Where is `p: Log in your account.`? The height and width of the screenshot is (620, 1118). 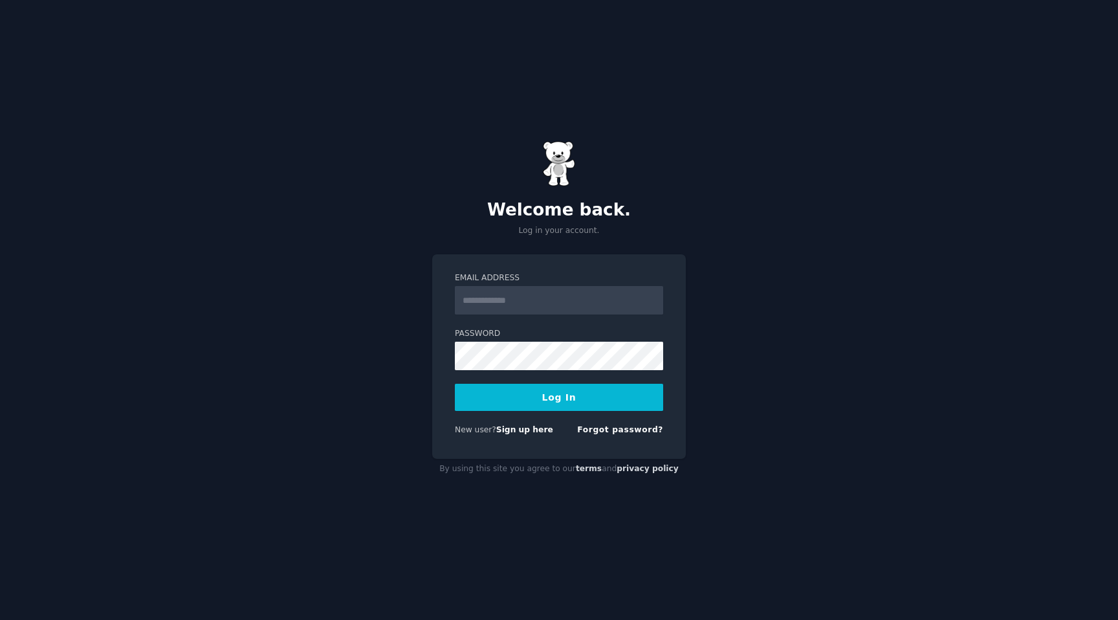
p: Log in your account. is located at coordinates (559, 231).